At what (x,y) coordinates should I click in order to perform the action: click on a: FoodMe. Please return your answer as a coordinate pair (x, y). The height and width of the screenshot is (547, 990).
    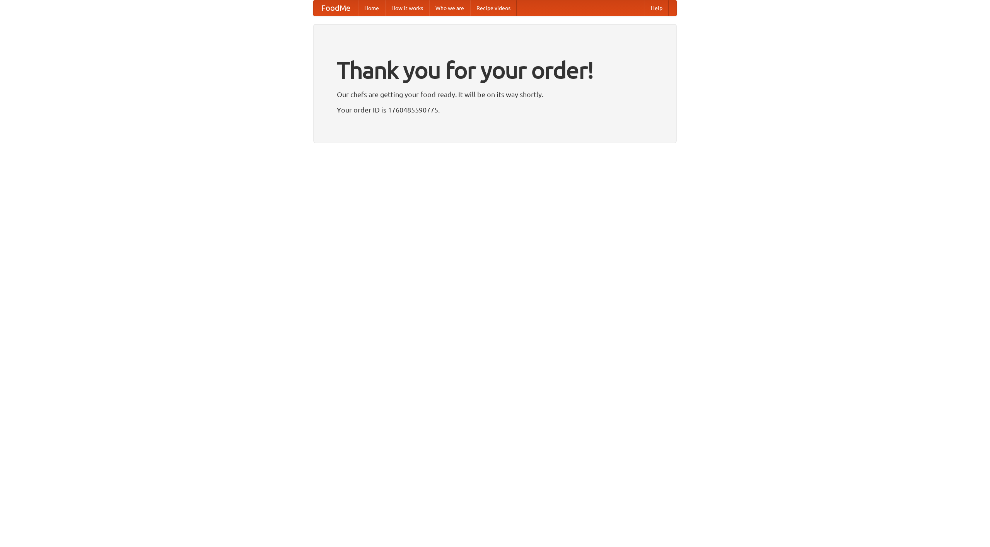
    Looking at the image, I should click on (336, 8).